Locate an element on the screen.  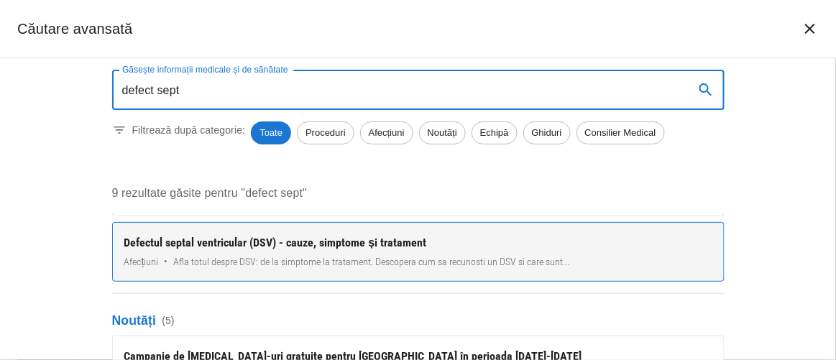
p: 9 rezultate găsite pentru "defect sept" is located at coordinates (418, 193).